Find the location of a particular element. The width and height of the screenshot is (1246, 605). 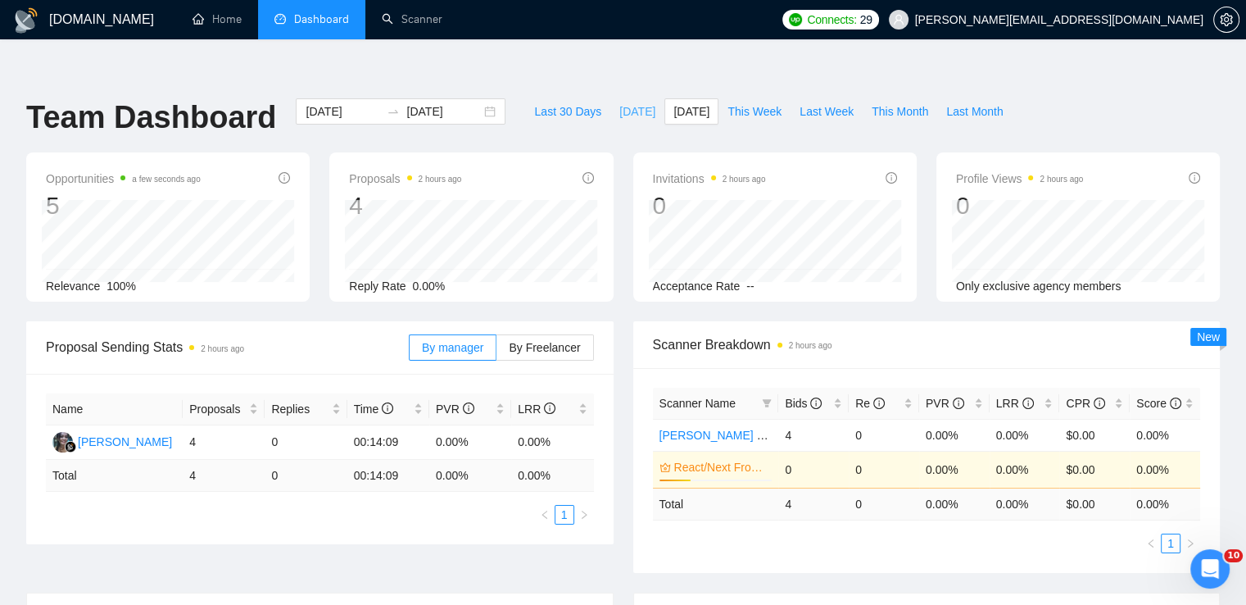

span: New is located at coordinates (1209, 337).